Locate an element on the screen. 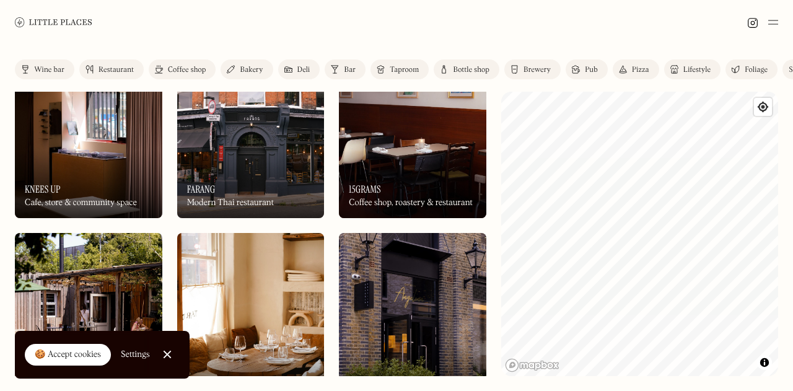 The image size is (793, 391). span: Find my location is located at coordinates (763, 107).